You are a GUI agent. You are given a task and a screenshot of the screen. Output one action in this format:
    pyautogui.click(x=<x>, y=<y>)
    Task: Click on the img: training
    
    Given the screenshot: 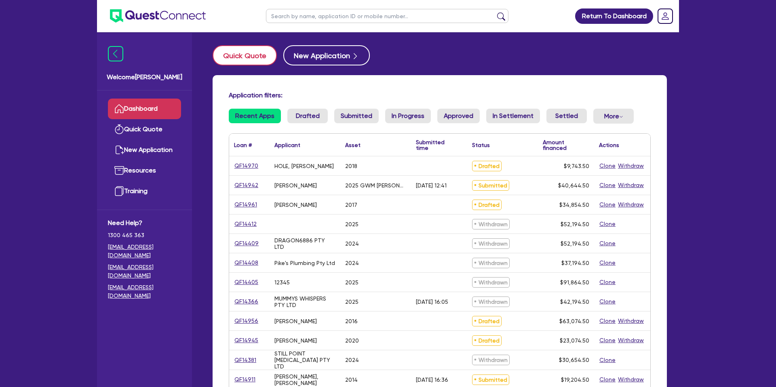 What is the action you would take?
    pyautogui.click(x=119, y=191)
    